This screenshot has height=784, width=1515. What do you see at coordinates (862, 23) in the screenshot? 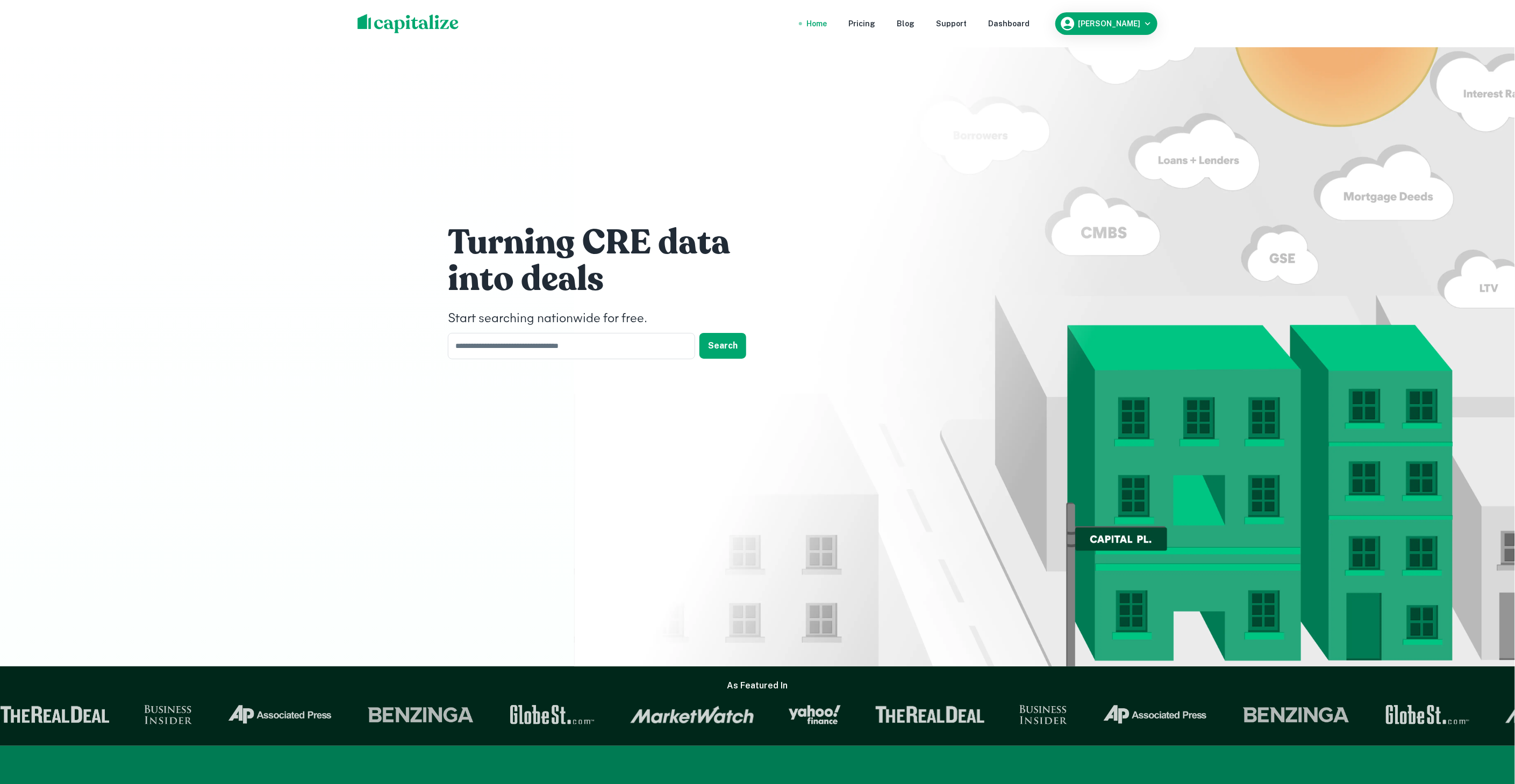
I see `a: Pricing` at bounding box center [862, 23].